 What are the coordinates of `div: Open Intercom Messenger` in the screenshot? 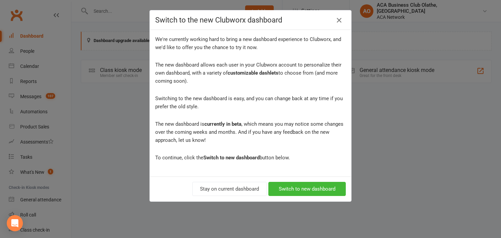 It's located at (15, 224).